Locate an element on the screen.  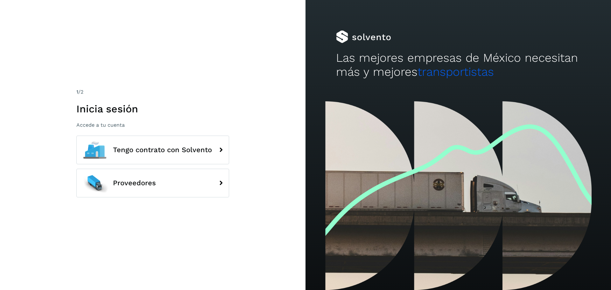
div: /2 is located at coordinates (153, 92).